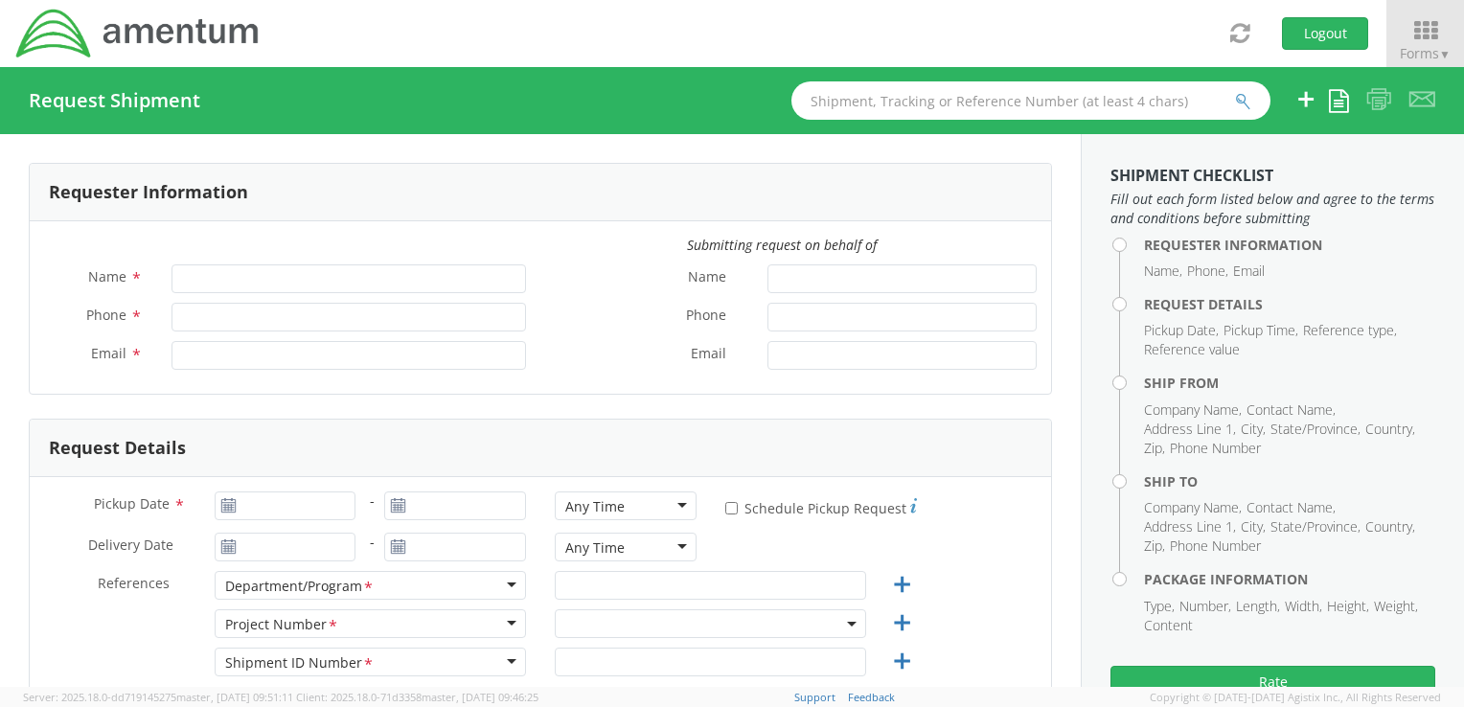 Image resolution: width=1464 pixels, height=707 pixels. What do you see at coordinates (871, 697) in the screenshot?
I see `a: Feedback` at bounding box center [871, 697].